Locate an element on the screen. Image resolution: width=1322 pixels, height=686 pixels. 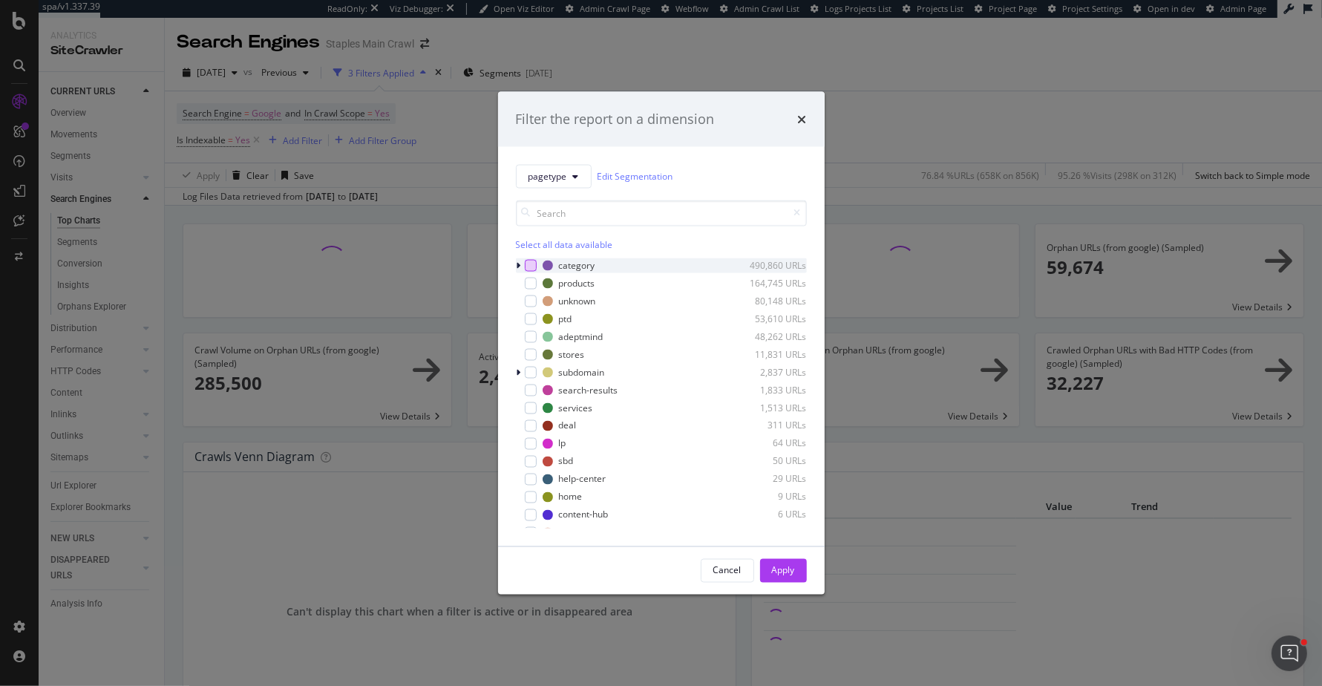
div: 9 URLs is located at coordinates (771, 497).